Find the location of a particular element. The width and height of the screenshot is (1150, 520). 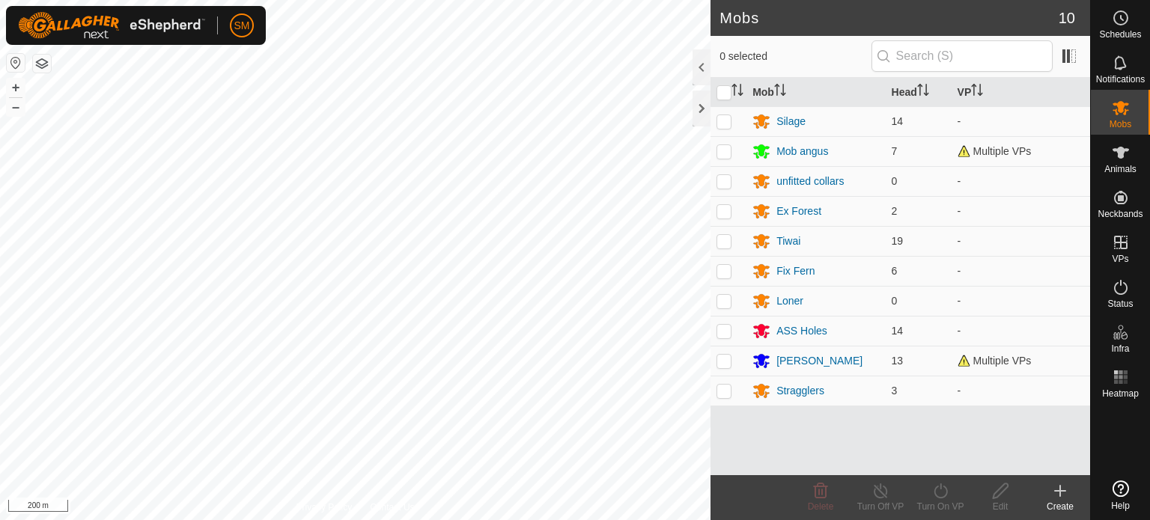

div: Create is located at coordinates (1060, 507).